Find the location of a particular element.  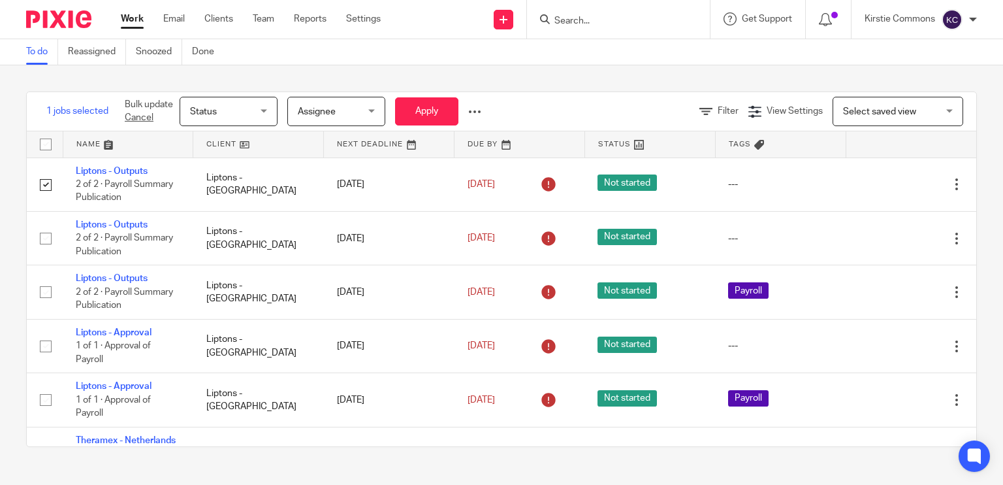

span: Filter is located at coordinates (728, 111).